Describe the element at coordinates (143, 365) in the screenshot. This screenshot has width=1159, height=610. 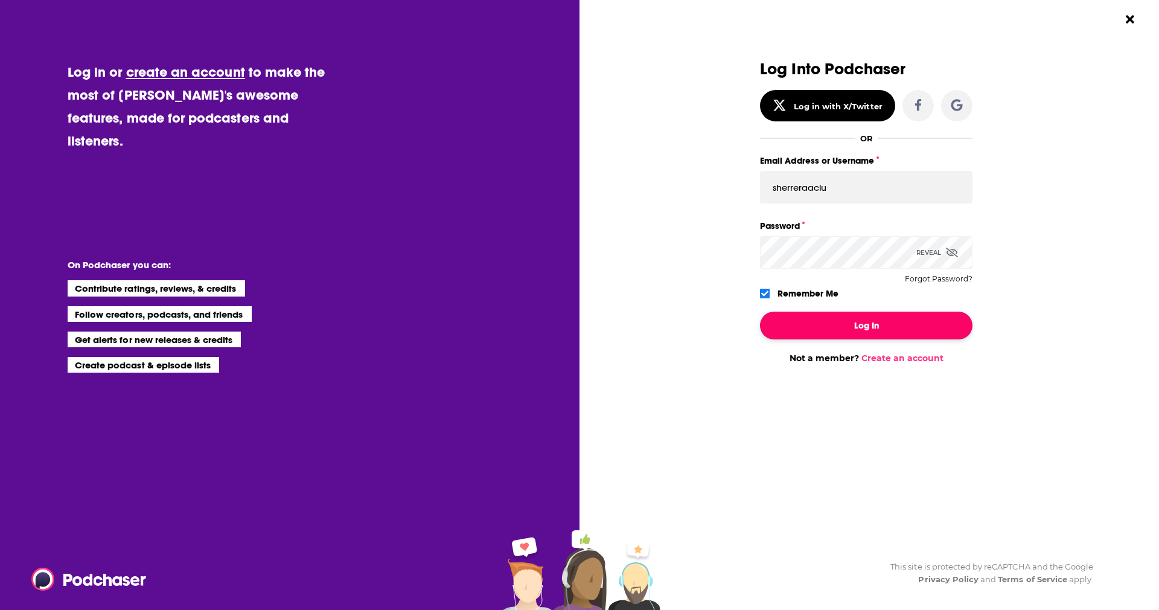
I see `li: Create podcast & episode lists` at that location.